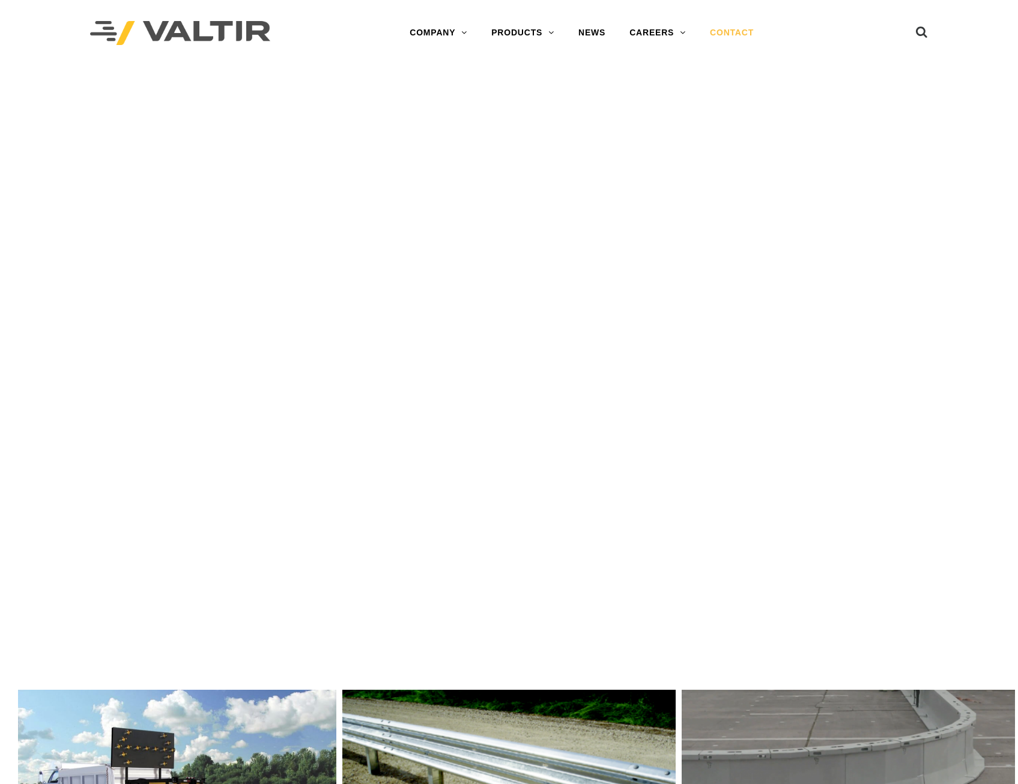 This screenshot has width=1018, height=784. Describe the element at coordinates (180, 33) in the screenshot. I see `img: Valtir` at that location.